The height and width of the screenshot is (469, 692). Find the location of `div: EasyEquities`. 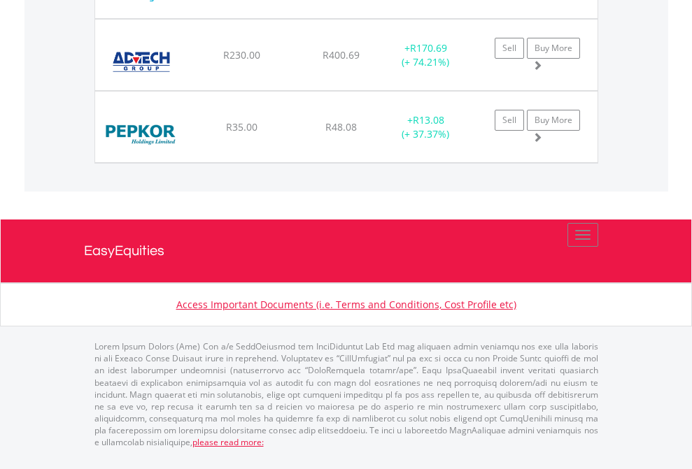

div: EasyEquities is located at coordinates (346, 251).